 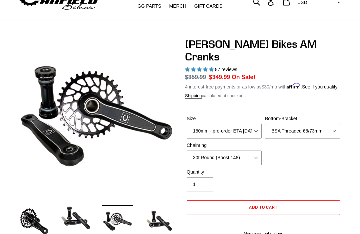 I want to click on span: 4.97 stars, so click(x=200, y=69).